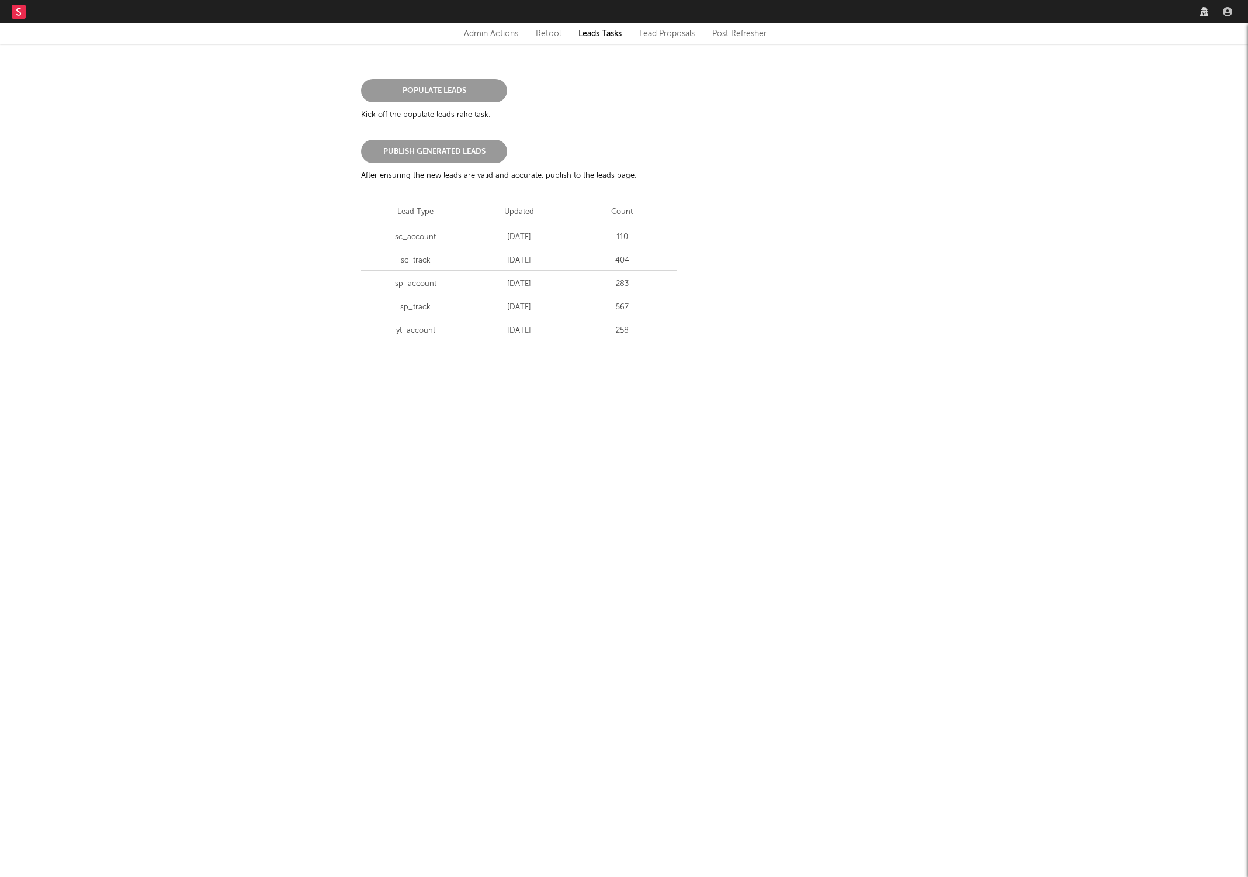 The width and height of the screenshot is (1248, 877). Describe the element at coordinates (416, 307) in the screenshot. I see `p: sp_track` at that location.